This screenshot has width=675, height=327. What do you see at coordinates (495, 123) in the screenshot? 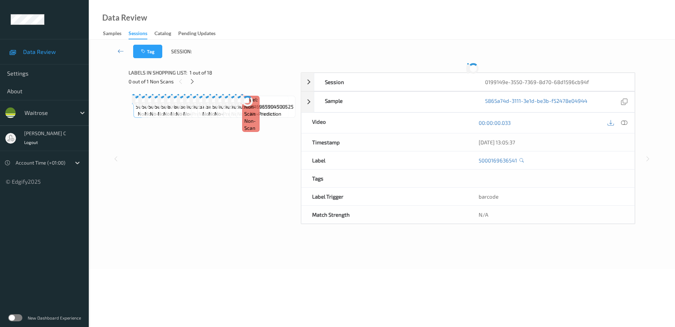
I see `a: 00:00:00.033` at bounding box center [495, 123].